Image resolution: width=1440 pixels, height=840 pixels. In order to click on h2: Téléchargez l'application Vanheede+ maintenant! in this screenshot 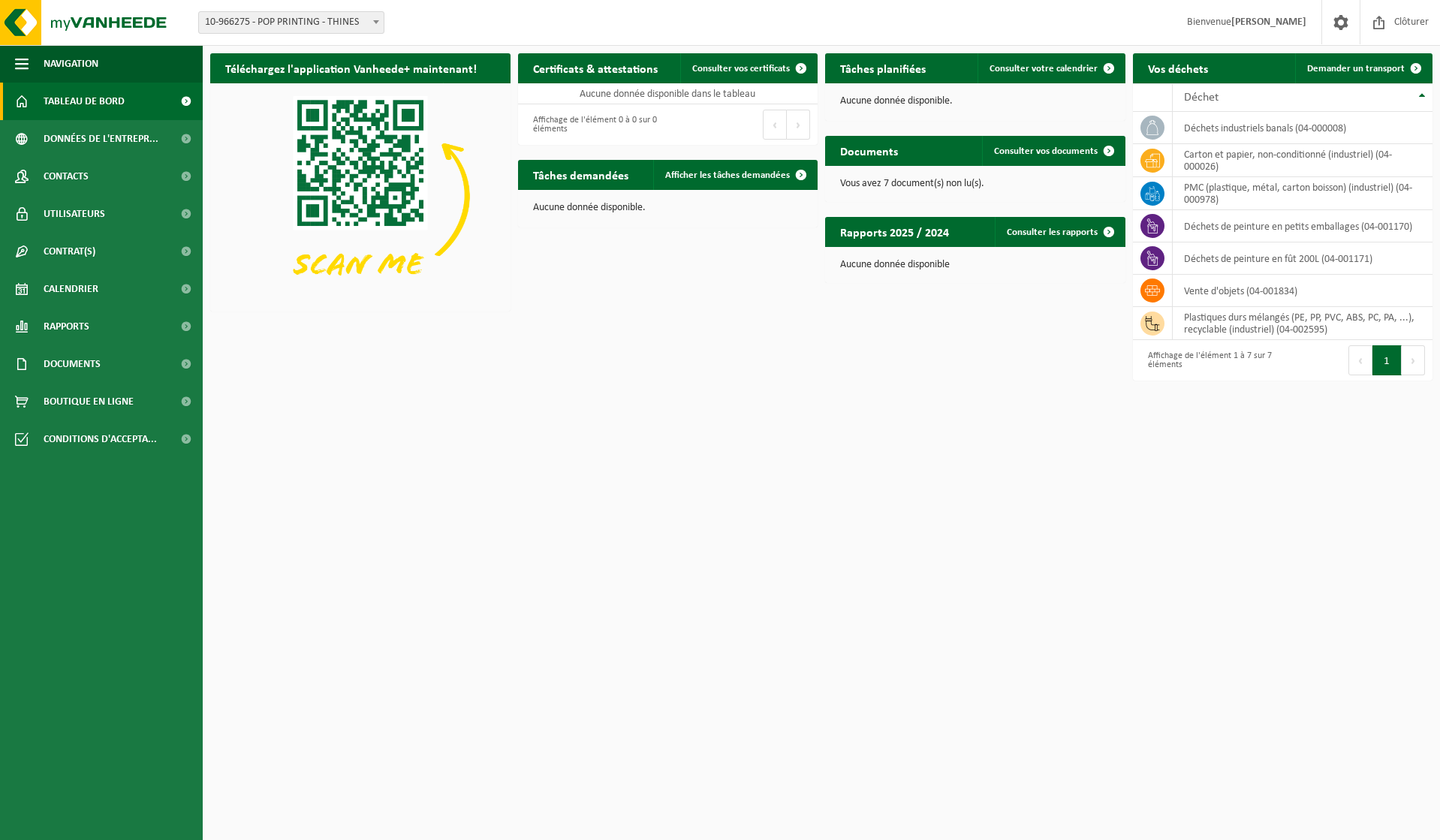, I will do `click(350, 68)`.